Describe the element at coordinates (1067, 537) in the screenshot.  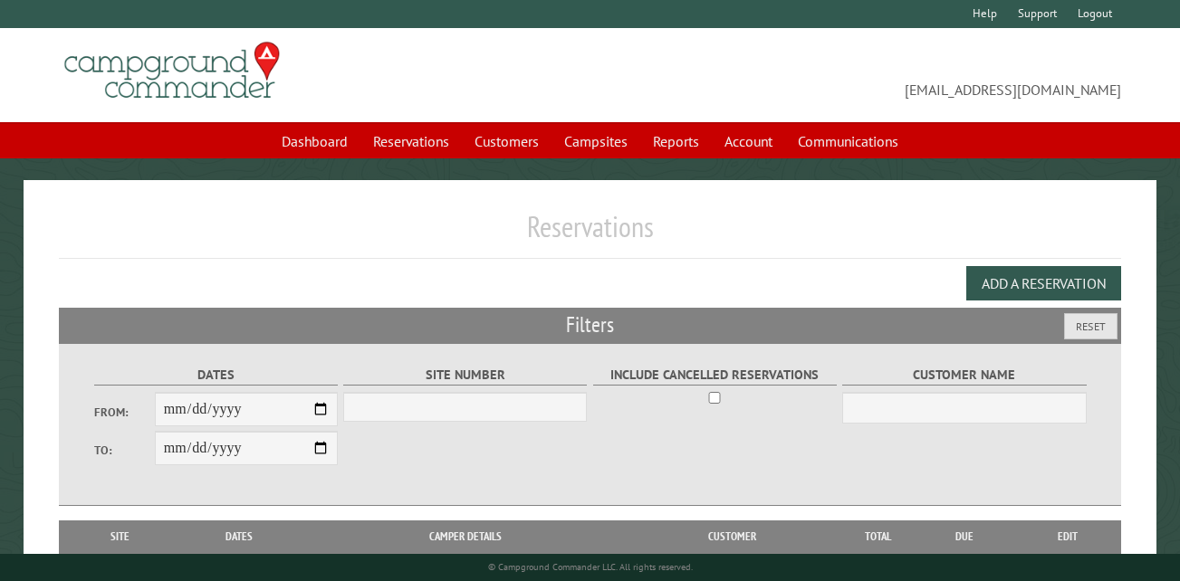
I see `th: Edit` at that location.